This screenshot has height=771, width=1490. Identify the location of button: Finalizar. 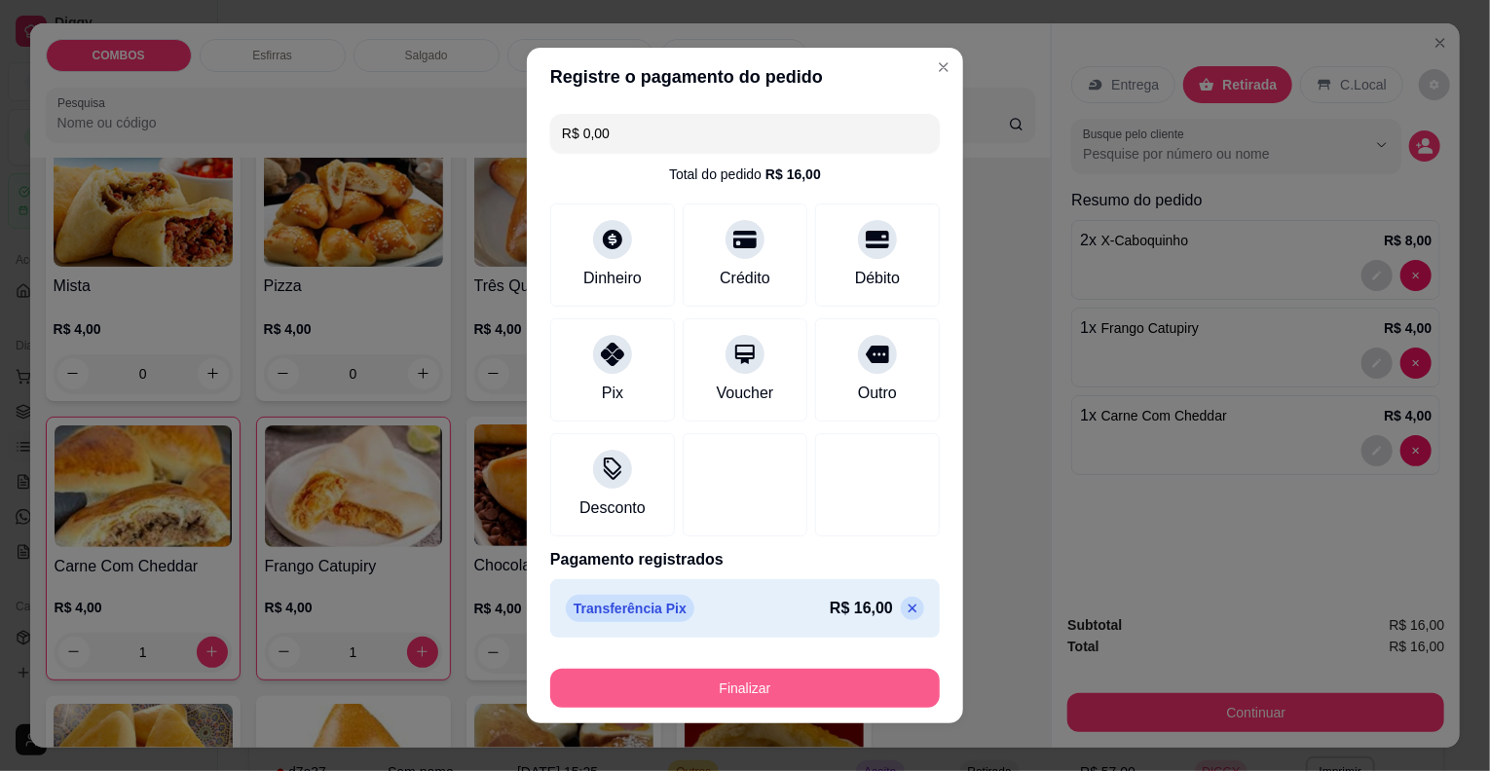
(745, 688).